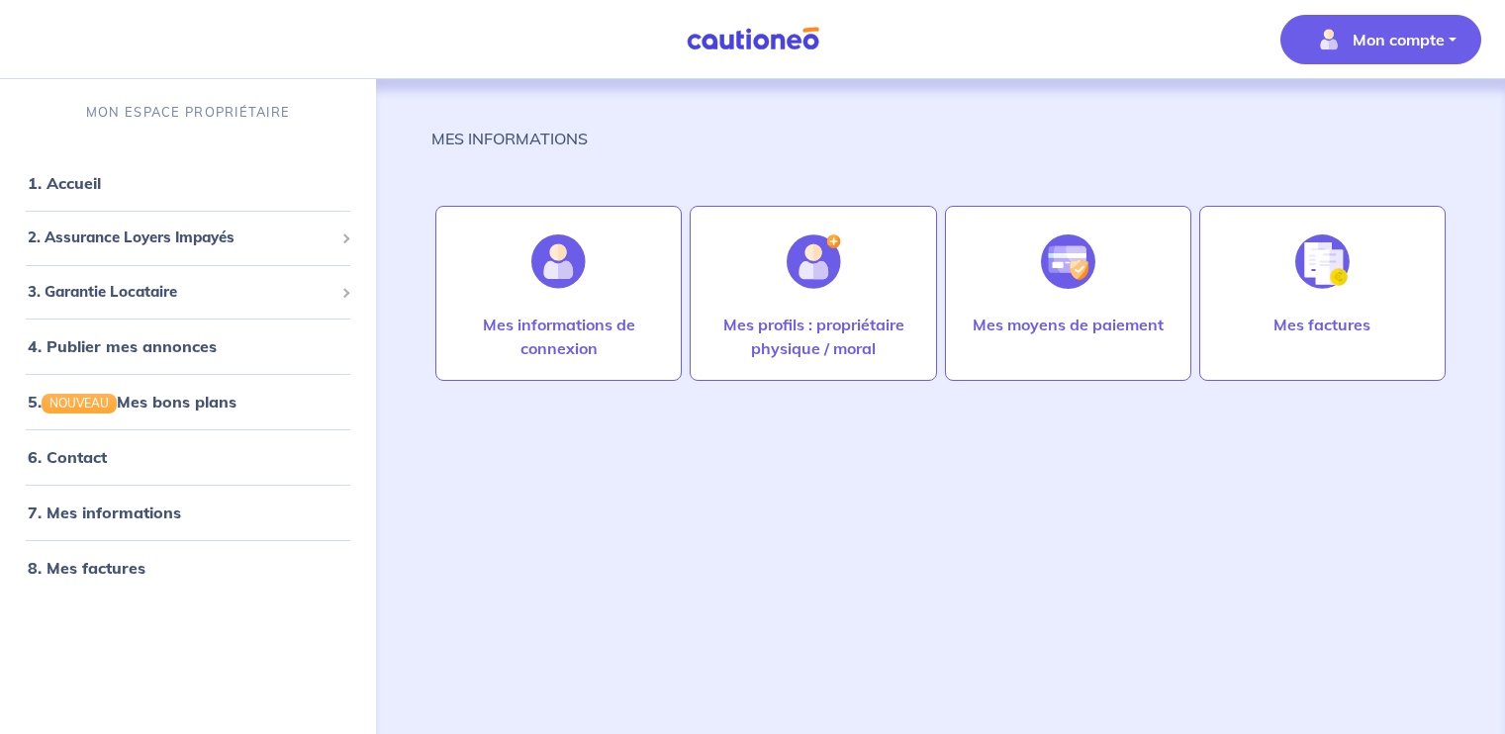  I want to click on p: Mon compte, so click(1398, 40).